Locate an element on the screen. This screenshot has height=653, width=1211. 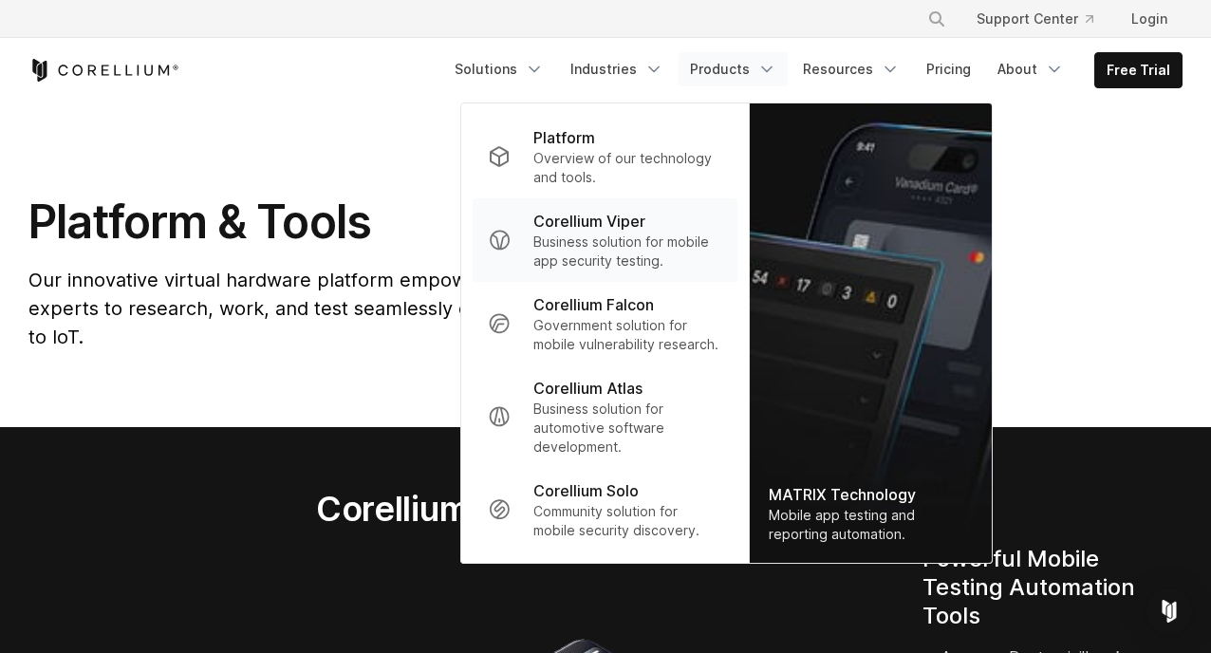
a: Free Trial is located at coordinates (1138, 70).